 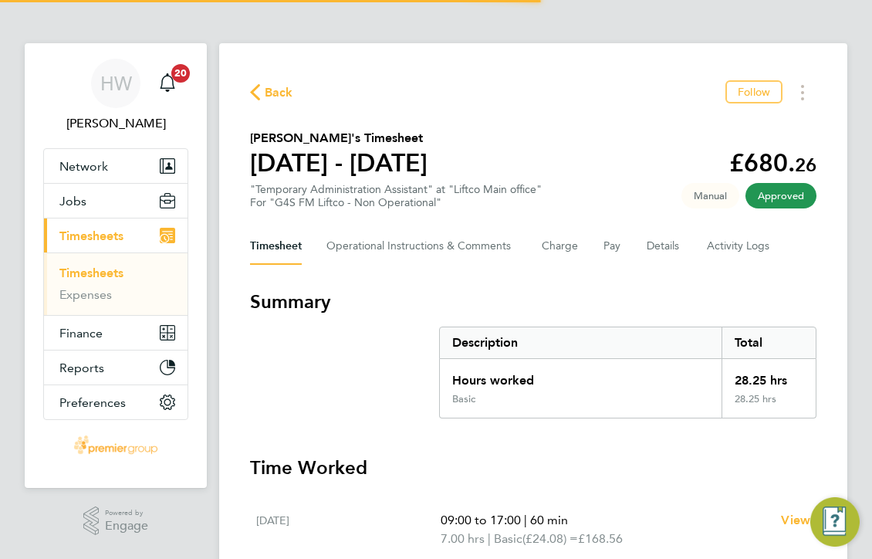 What do you see at coordinates (781, 195) in the screenshot?
I see `span: This timesheet has been approved.` at bounding box center [781, 195].